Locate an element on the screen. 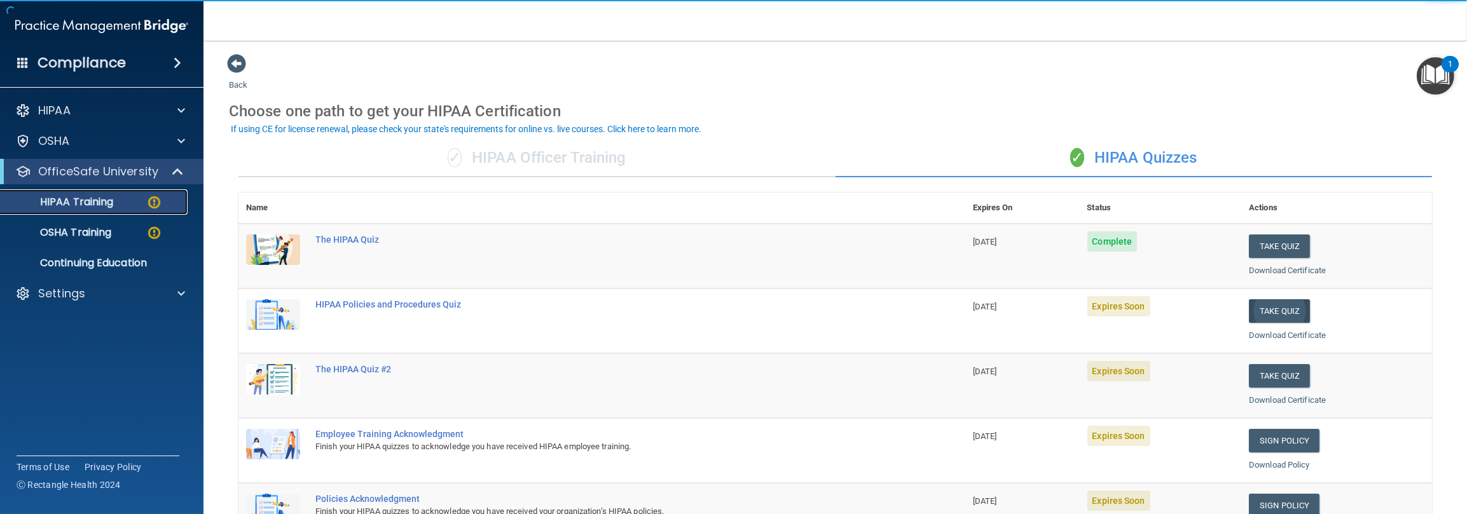 The height and width of the screenshot is (514, 1467). div: HIPAA Quizzes is located at coordinates (1134, 158).